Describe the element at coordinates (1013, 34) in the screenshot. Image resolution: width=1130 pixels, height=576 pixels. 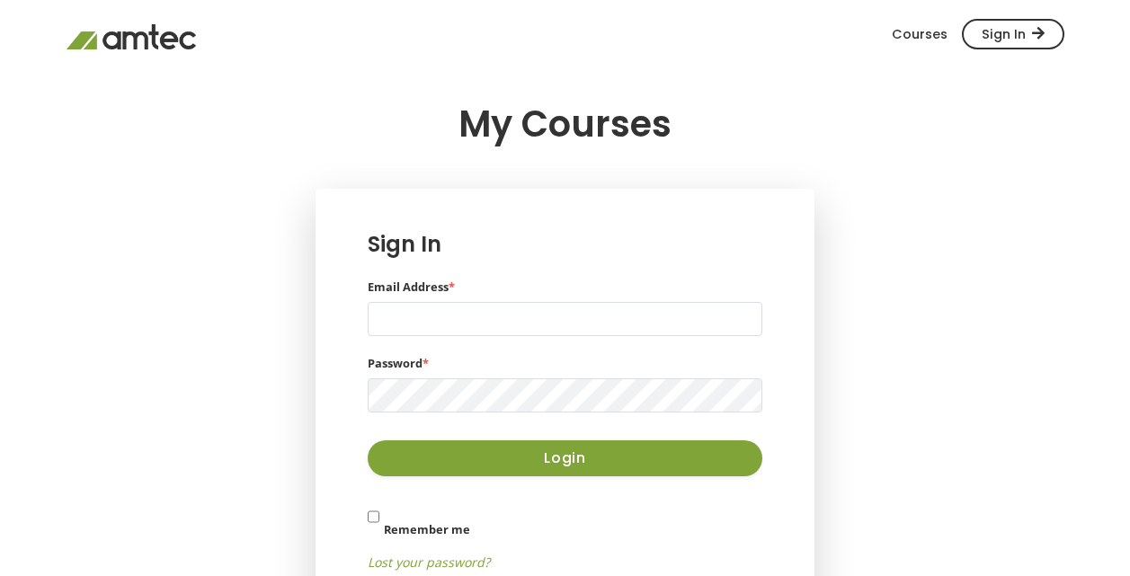
I see `a: Sign In` at that location.